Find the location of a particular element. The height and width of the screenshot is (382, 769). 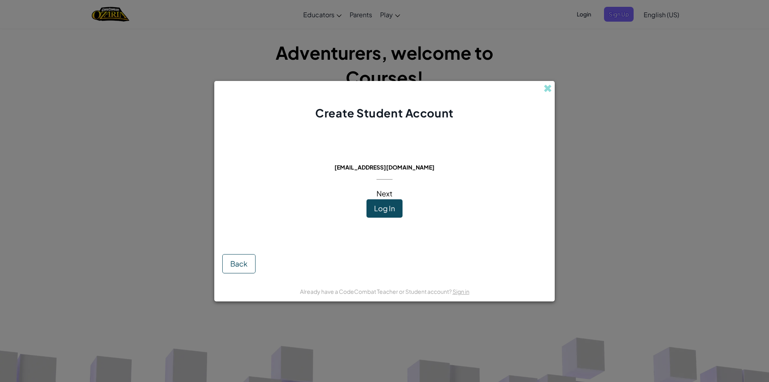

a: Sign in is located at coordinates (461, 291).